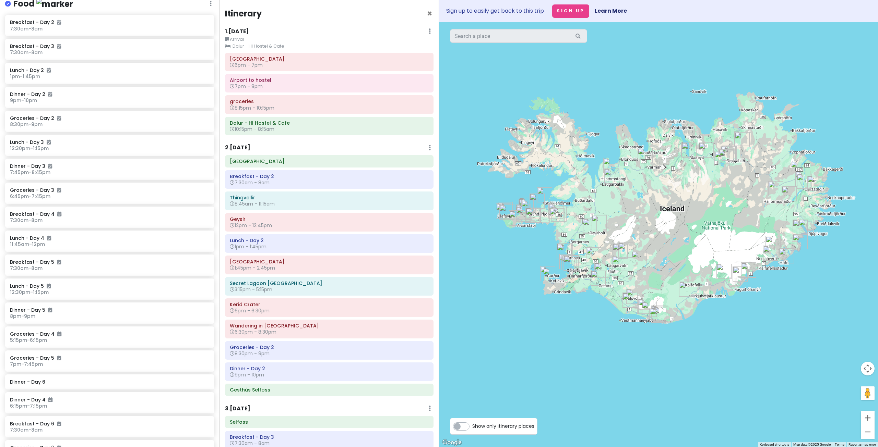  I want to click on span: 10:15pm - 8:15am, so click(252, 129).